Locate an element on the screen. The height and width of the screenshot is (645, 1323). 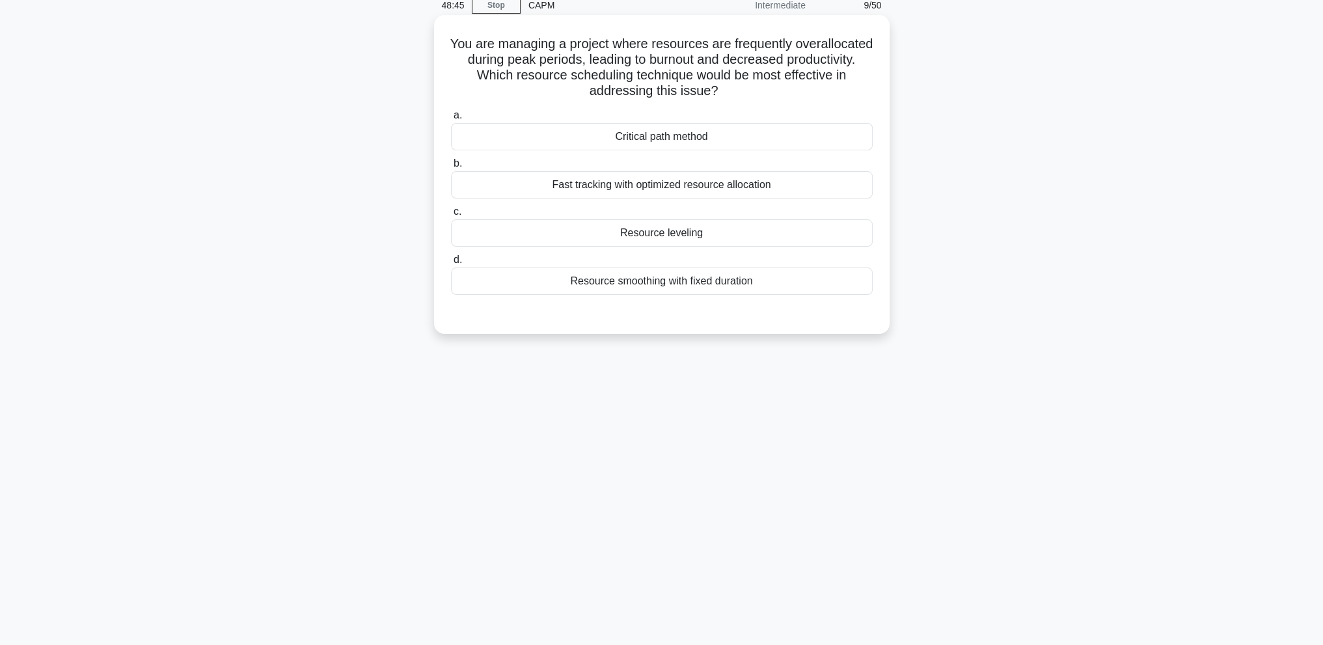
div: Fast tracking with optimized resource allocation is located at coordinates (662, 185).